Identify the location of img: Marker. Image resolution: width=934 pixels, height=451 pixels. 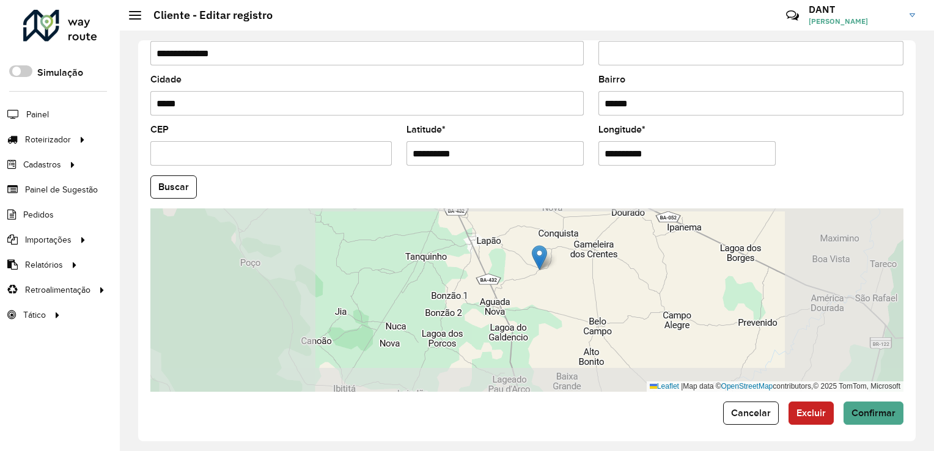
(539, 257).